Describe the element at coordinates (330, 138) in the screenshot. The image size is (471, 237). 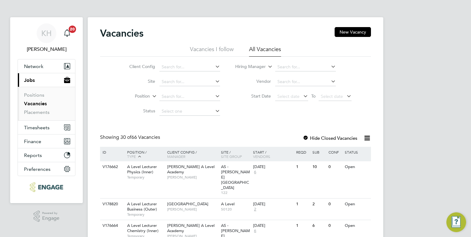
I see `label: Hide Closed Vacancies` at that location.